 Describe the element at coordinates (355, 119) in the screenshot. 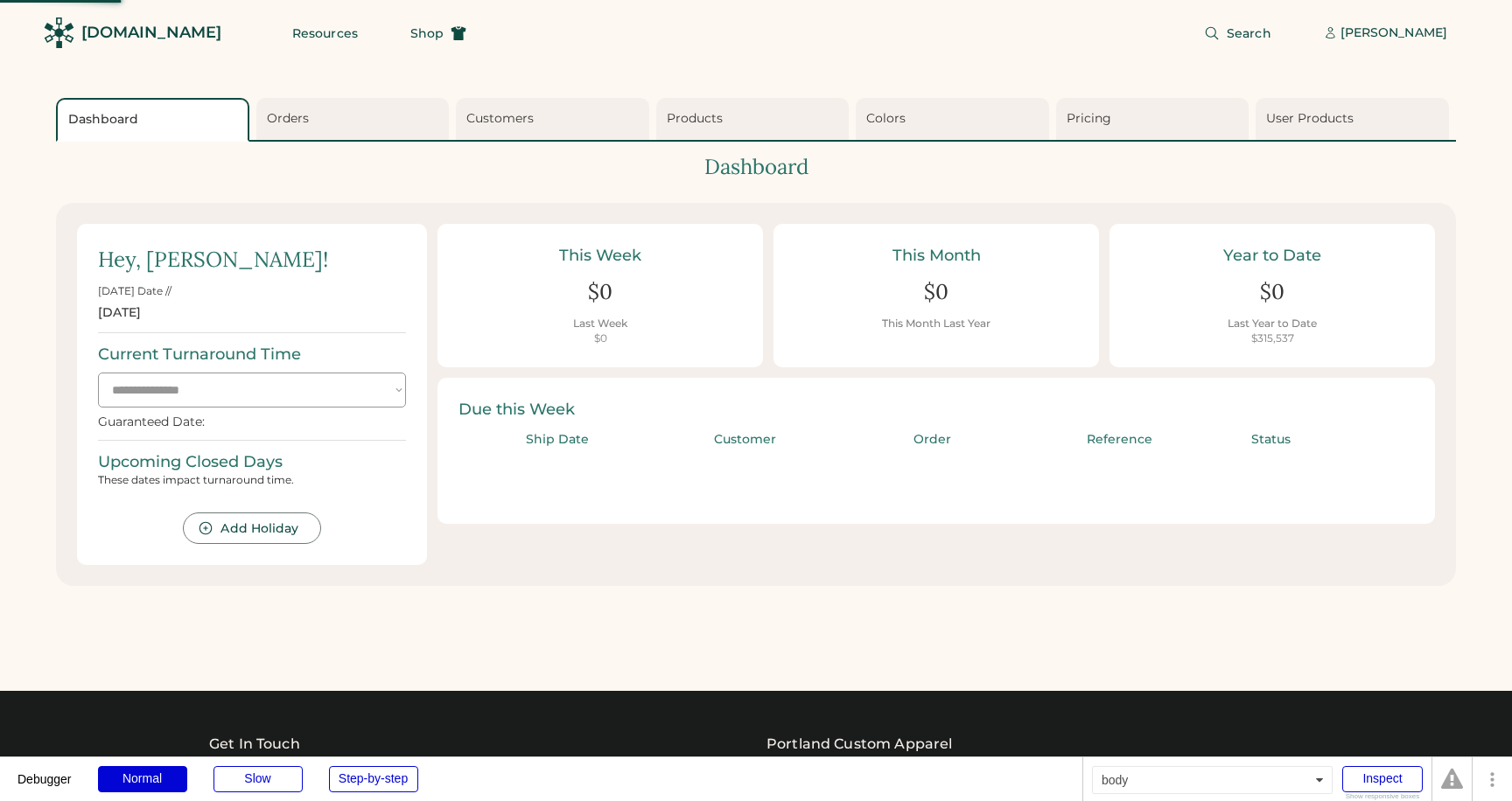

I see `div: Orders` at that location.